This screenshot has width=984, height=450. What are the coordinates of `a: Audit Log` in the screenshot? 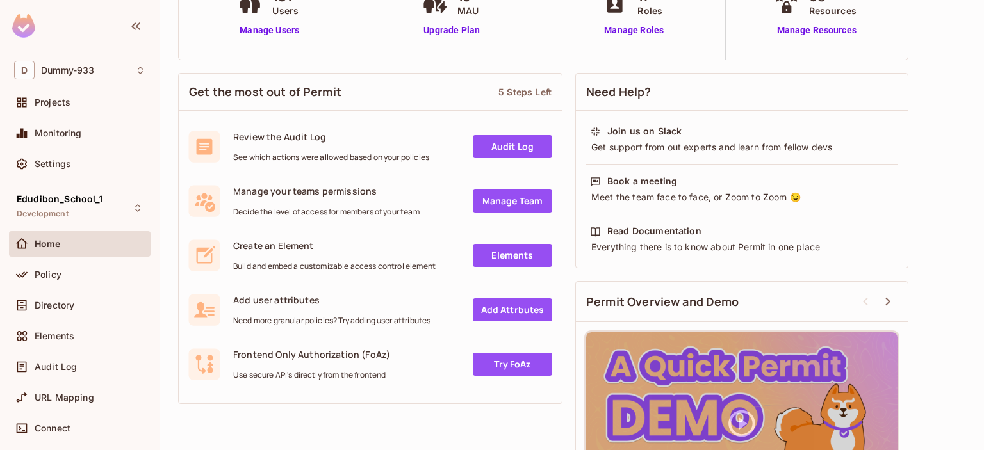 It's located at (513, 147).